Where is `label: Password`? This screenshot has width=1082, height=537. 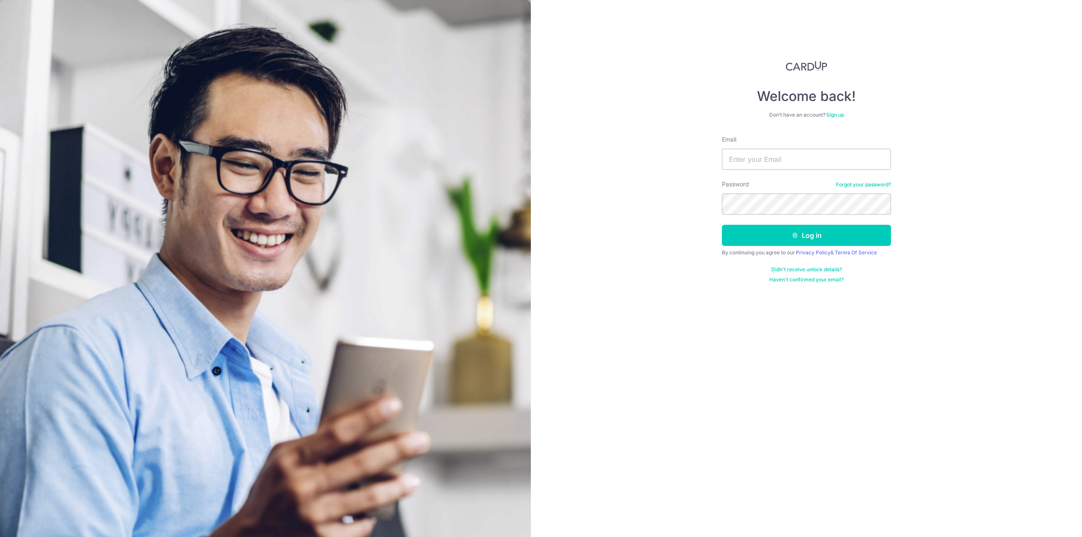
label: Password is located at coordinates (736, 184).